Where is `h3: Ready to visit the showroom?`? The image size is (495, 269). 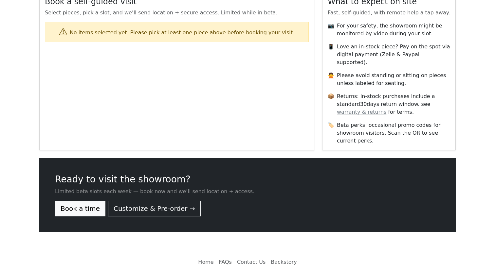
h3: Ready to visit the showroom? is located at coordinates (247, 180).